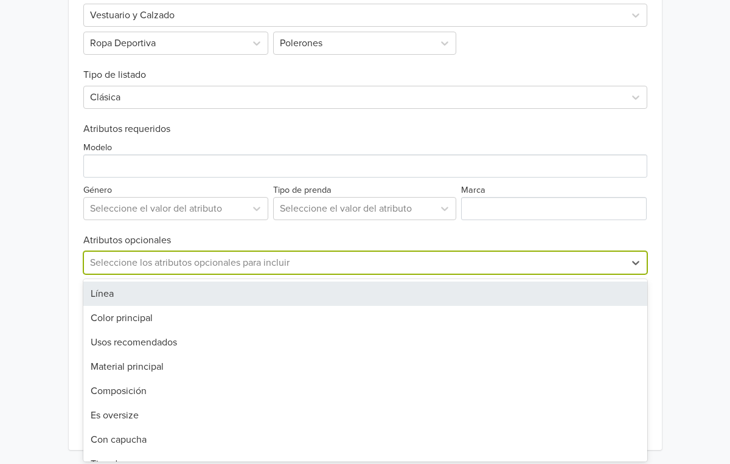 This screenshot has width=730, height=464. I want to click on div: Composición, so click(365, 391).